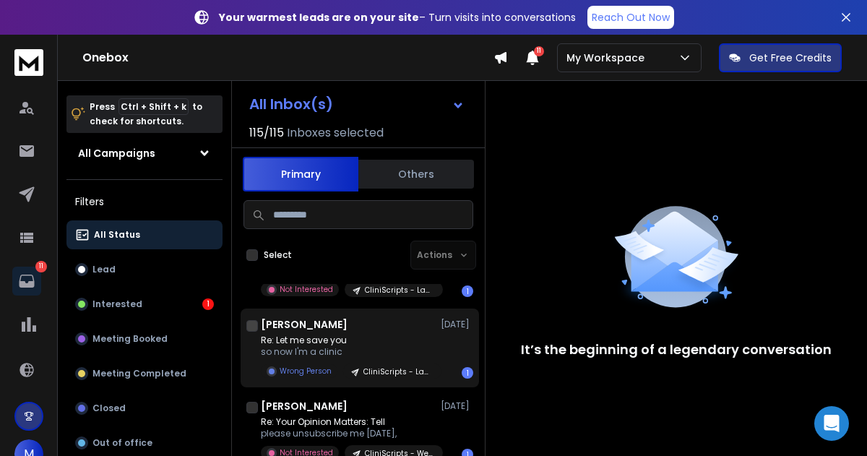 This screenshot has width=867, height=456. I want to click on button: Closed, so click(144, 408).